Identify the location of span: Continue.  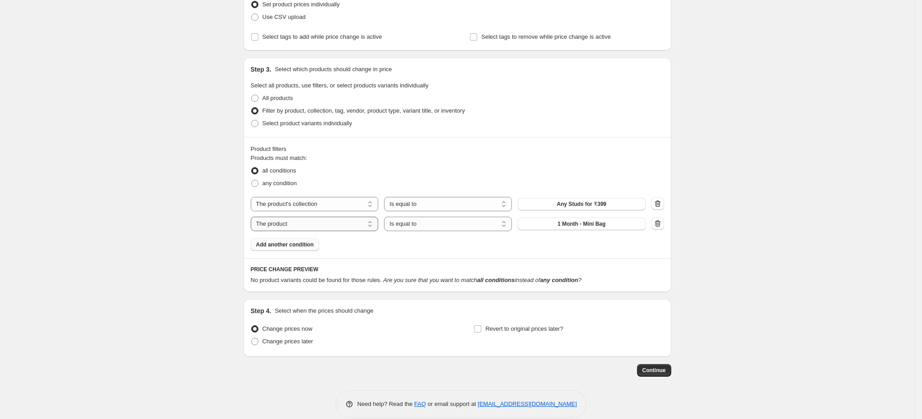
(654, 370).